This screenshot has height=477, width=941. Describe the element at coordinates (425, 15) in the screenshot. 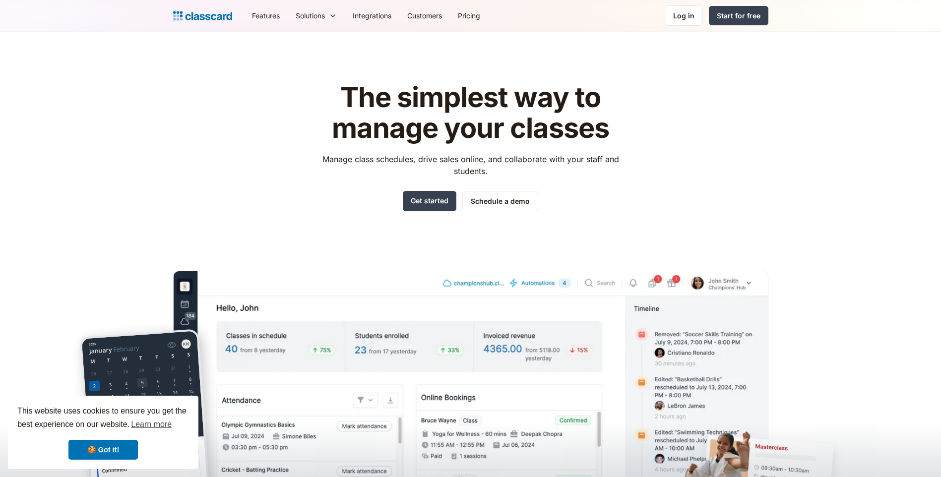

I see `a: Customers` at that location.